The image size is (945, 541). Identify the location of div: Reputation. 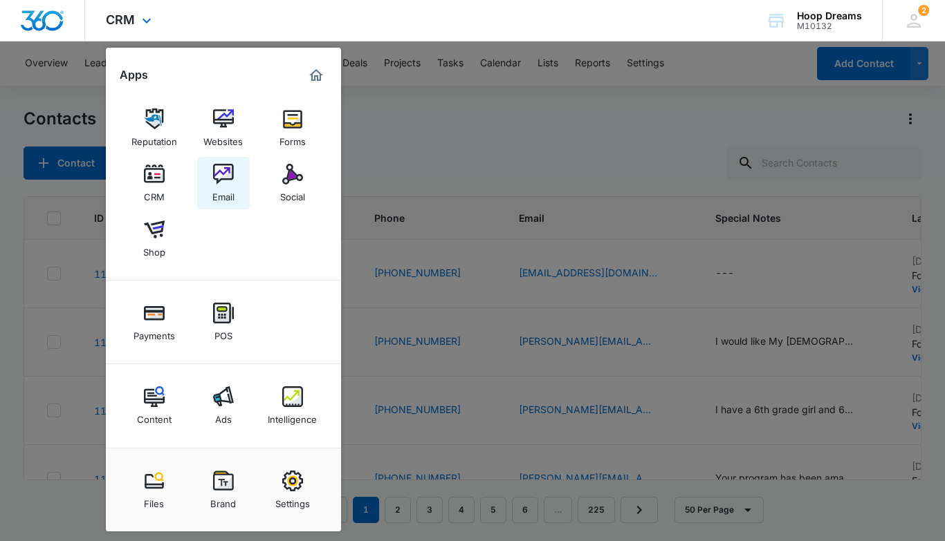
(154, 138).